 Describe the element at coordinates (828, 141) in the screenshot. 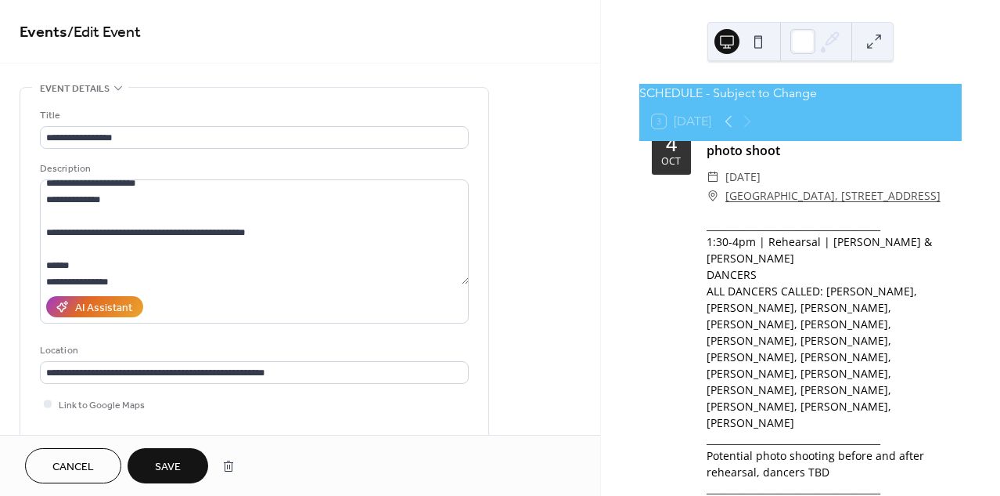

I see `div: NUTCRACKER REHEARSAL & potential photo shoot` at that location.